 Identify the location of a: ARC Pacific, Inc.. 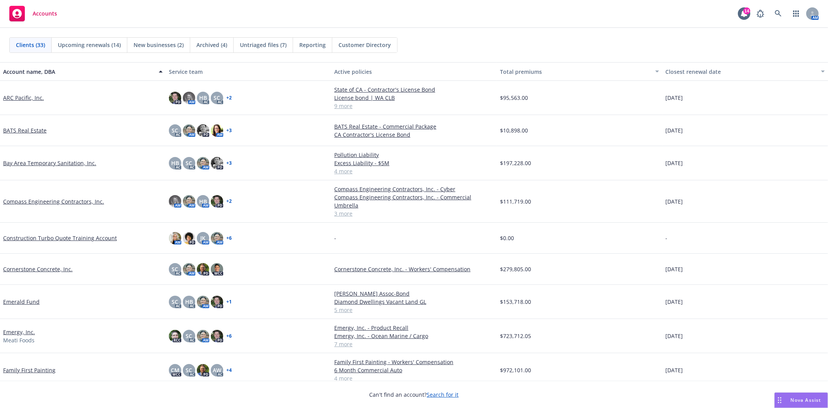
(23, 97).